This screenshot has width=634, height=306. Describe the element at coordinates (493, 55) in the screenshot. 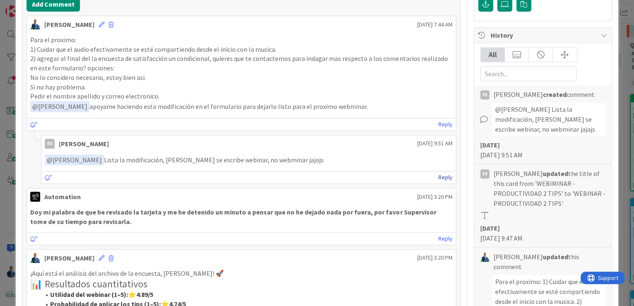

I see `div: All` at that location.